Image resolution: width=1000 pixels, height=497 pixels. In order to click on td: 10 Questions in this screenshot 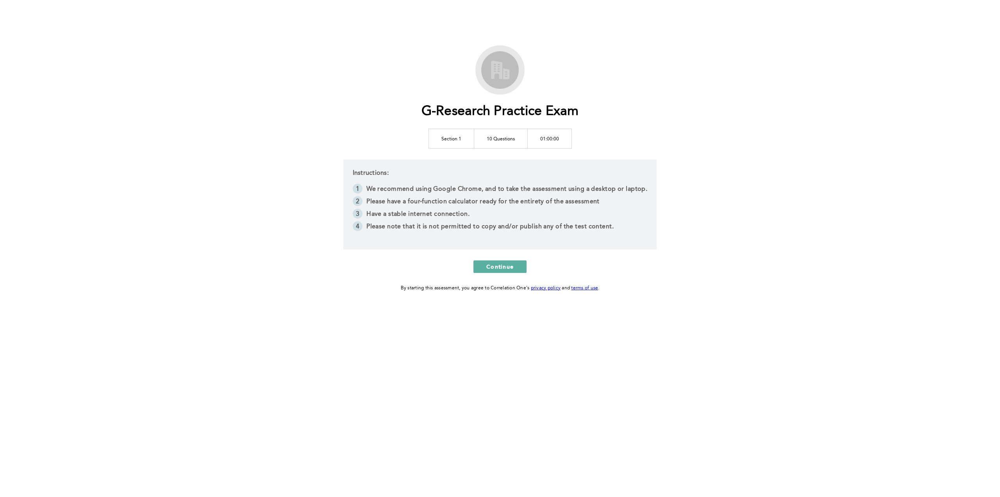, I will do `click(501, 138)`.